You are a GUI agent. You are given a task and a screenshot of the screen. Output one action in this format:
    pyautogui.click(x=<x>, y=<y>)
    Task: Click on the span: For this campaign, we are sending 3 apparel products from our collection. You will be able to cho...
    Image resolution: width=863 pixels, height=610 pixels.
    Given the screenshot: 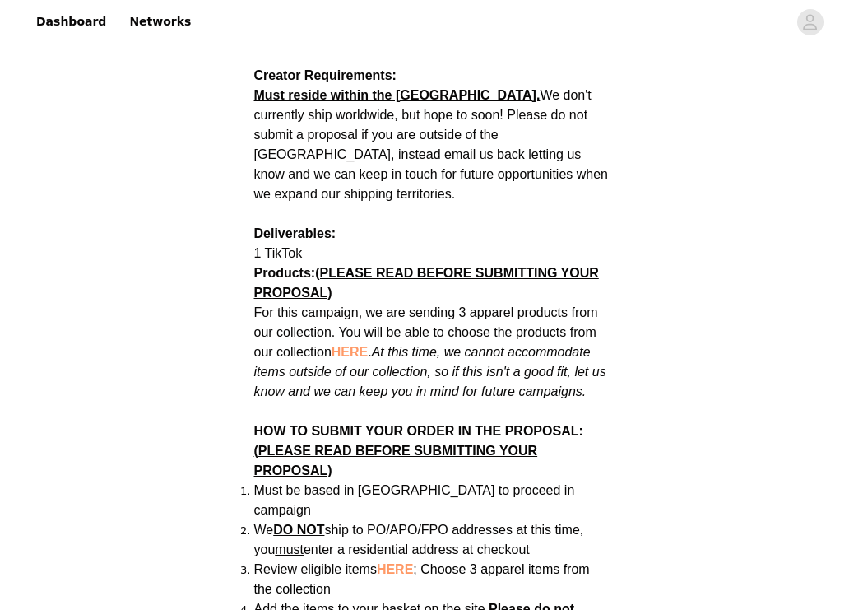 What is the action you would take?
    pyautogui.click(x=430, y=351)
    